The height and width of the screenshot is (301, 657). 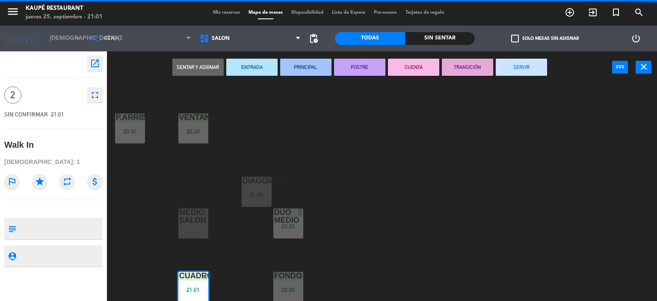 What do you see at coordinates (636, 38) in the screenshot?
I see `i: power_settings_new` at bounding box center [636, 38].